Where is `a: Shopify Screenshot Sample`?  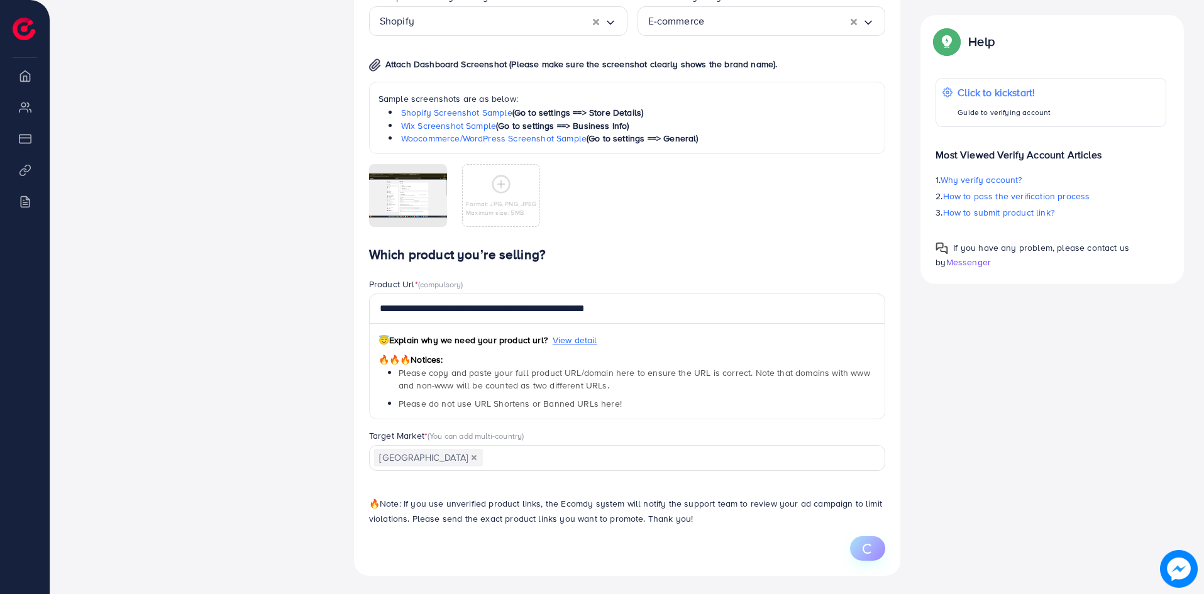 a: Shopify Screenshot Sample is located at coordinates (457, 113).